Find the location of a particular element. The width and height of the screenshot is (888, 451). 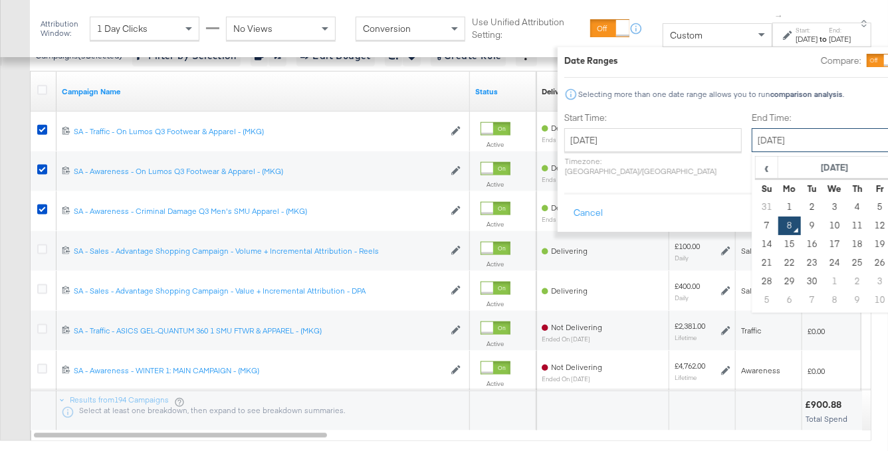

span: 1 Day Clicks is located at coordinates (122, 29).